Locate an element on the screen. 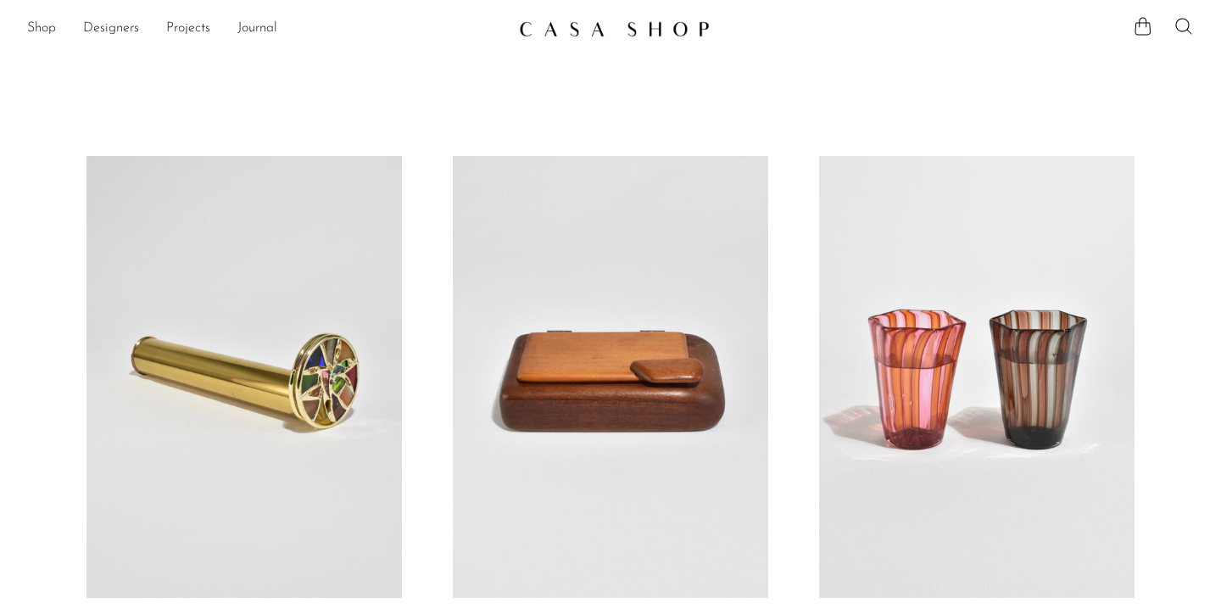  a: Designers is located at coordinates (111, 29).